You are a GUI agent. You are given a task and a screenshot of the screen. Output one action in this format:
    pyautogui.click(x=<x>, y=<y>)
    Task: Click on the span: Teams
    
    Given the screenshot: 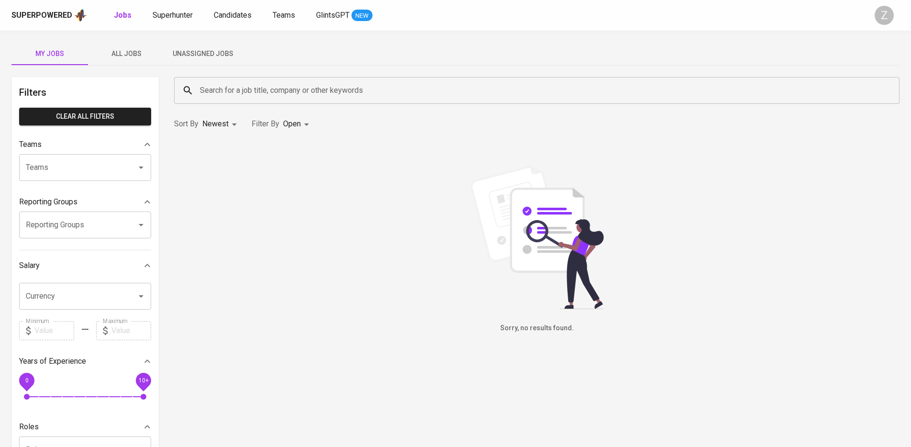 What is the action you would take?
    pyautogui.click(x=284, y=15)
    